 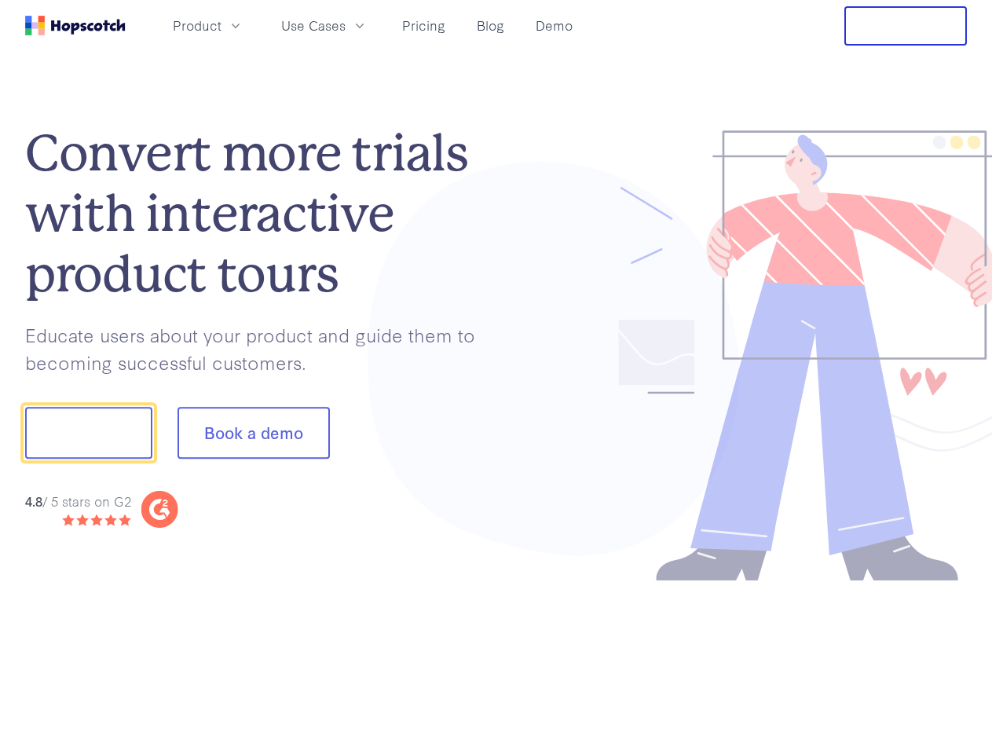 I want to click on p: Educate users about your product and guide them to becoming successful customers., so click(x=261, y=348).